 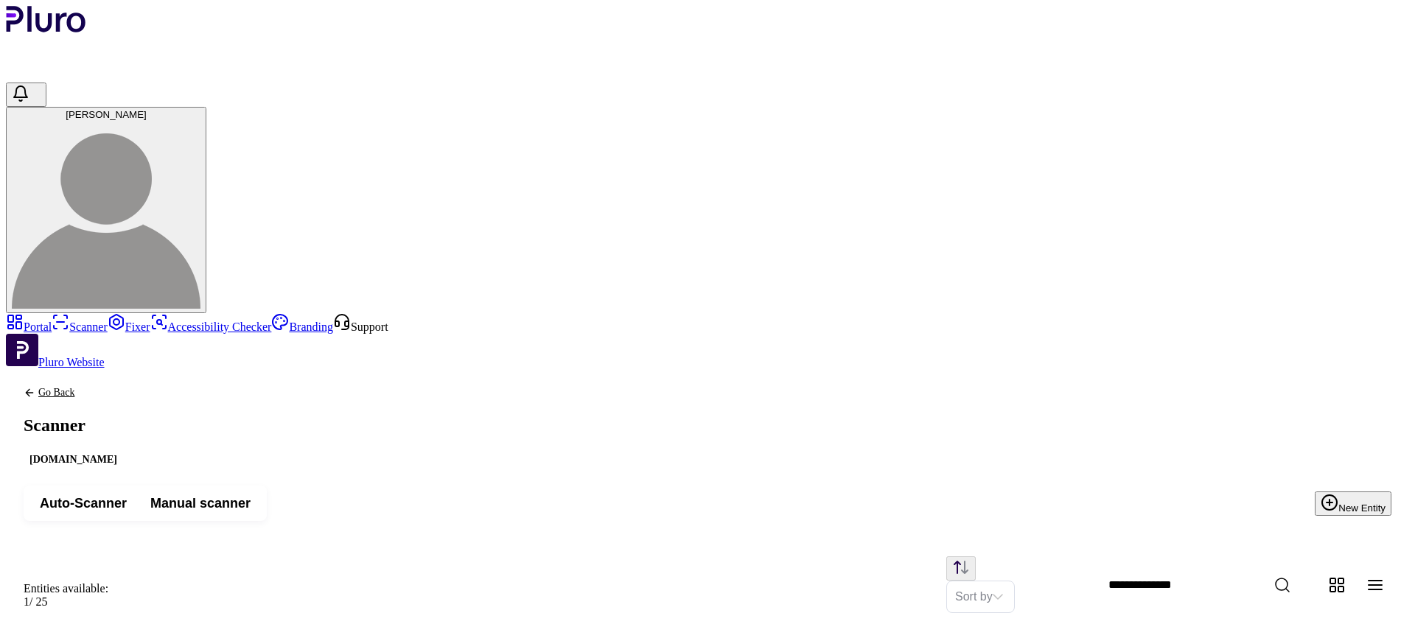 What do you see at coordinates (129, 326) in the screenshot?
I see `a: Fixer` at bounding box center [129, 326].